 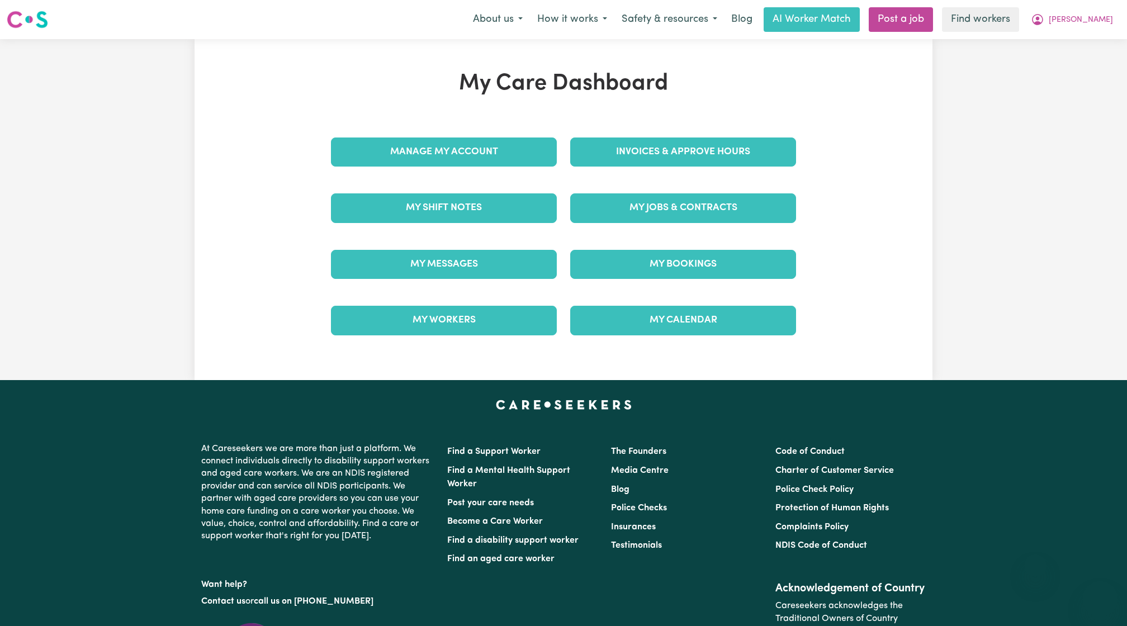 What do you see at coordinates (981, 20) in the screenshot?
I see `a: Find workers` at bounding box center [981, 20].